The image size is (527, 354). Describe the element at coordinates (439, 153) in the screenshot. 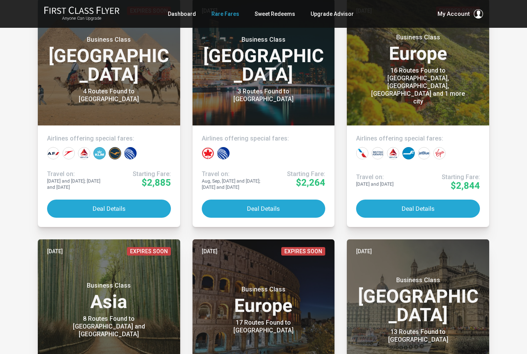

I see `div: Virgin Atlantic` at that location.